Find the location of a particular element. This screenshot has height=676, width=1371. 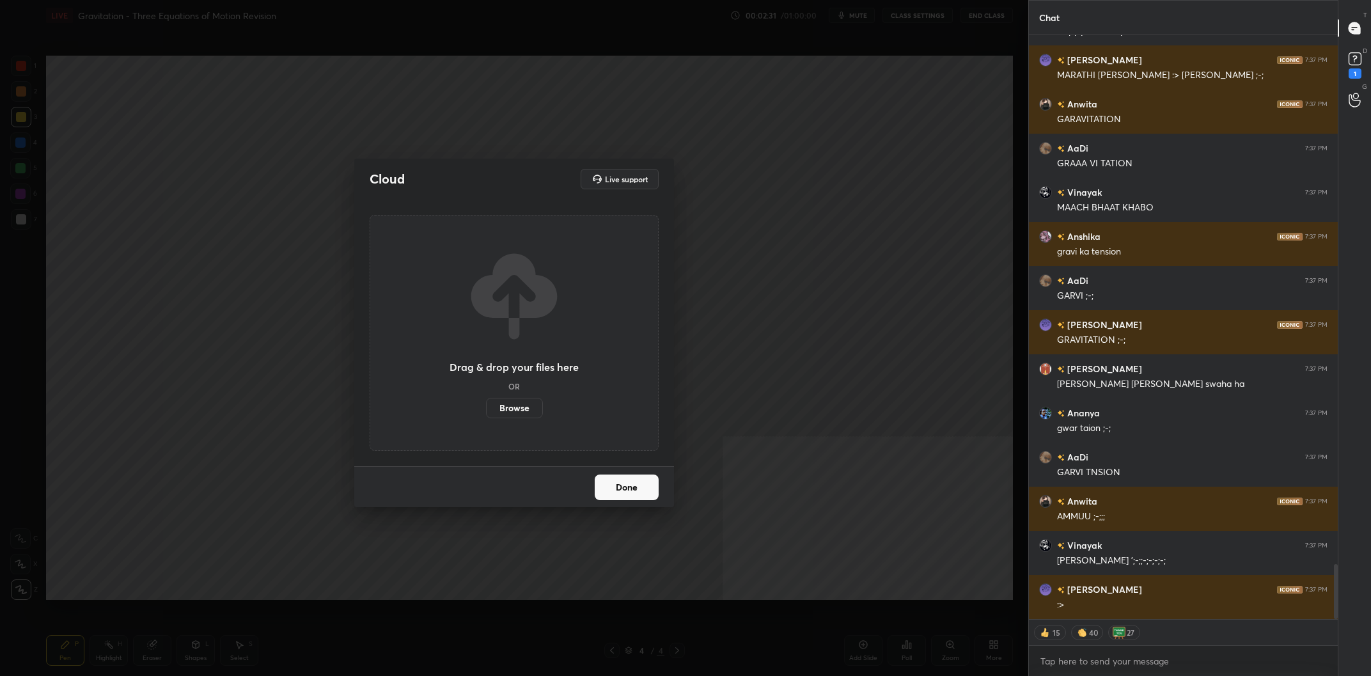

div: GARVI ;-; is located at coordinates (1192, 296).